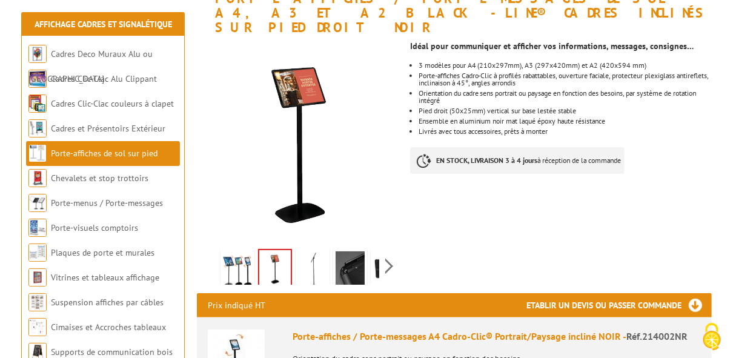 The image size is (733, 358). I want to click on span: Next, so click(389, 266).